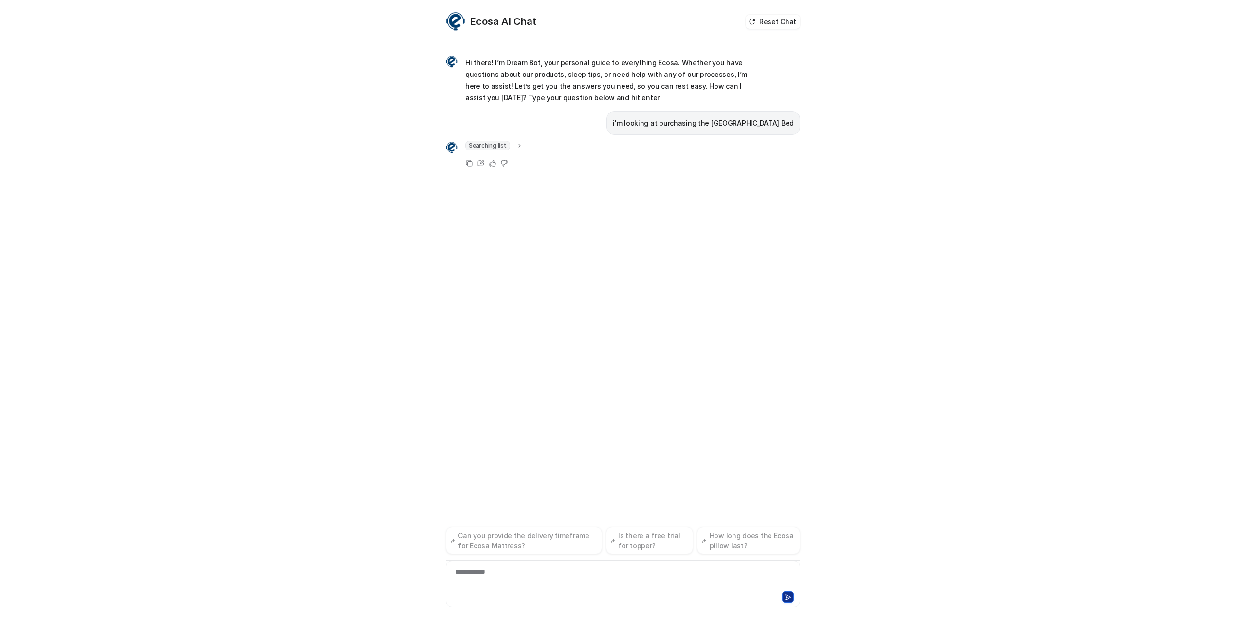  Describe the element at coordinates (748, 540) in the screenshot. I see `button: How long does the Ecosa pillow last?` at that location.